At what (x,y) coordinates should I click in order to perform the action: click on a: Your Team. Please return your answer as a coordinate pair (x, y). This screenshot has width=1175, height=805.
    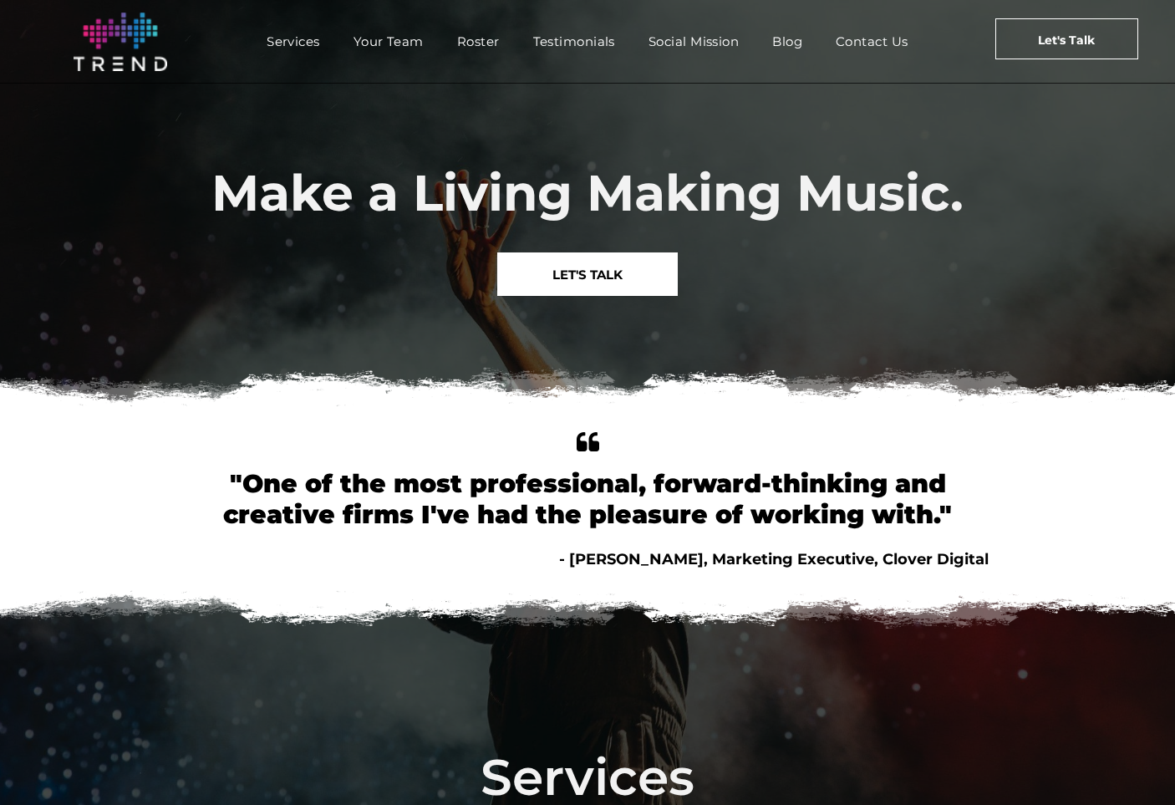
    Looking at the image, I should click on (389, 41).